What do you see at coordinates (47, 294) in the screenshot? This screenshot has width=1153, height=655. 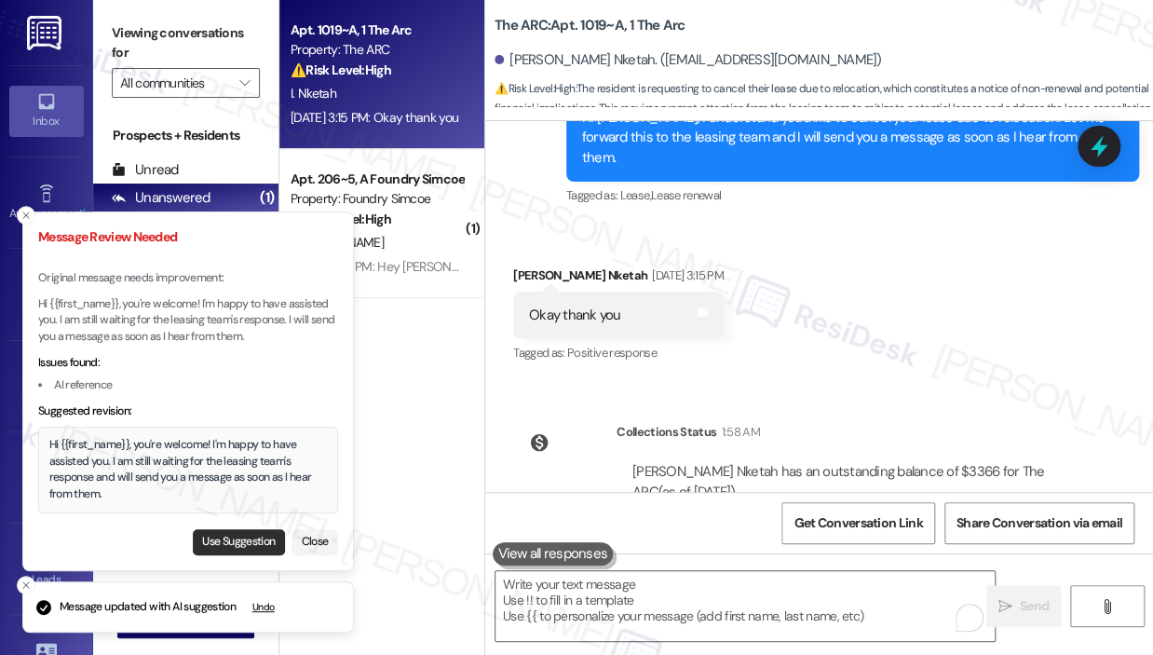 I see `a: Site Visit •` at bounding box center [47, 294].